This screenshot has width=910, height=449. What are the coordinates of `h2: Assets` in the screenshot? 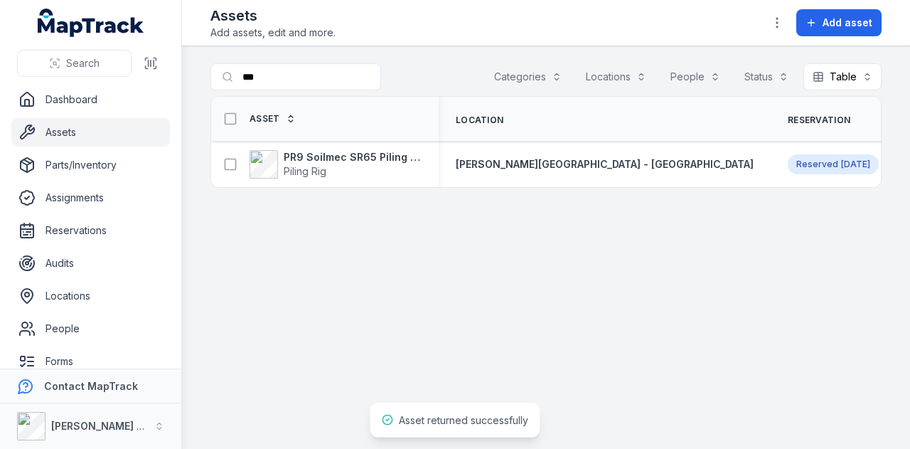 It's located at (273, 16).